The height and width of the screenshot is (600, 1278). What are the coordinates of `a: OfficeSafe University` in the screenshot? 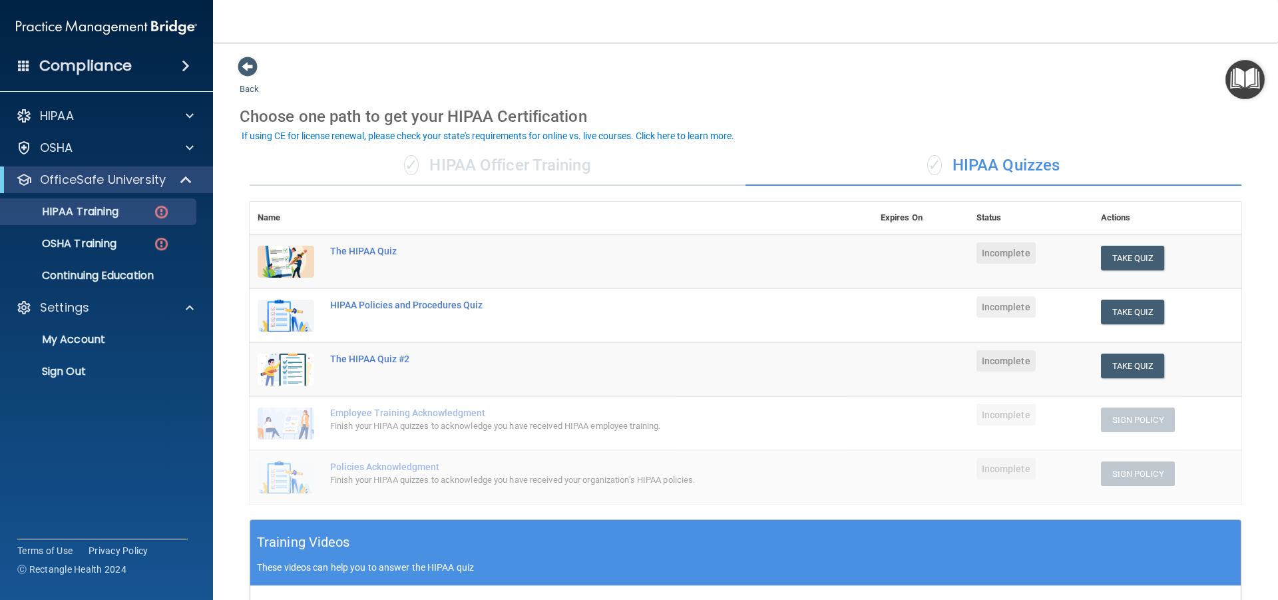 It's located at (104, 180).